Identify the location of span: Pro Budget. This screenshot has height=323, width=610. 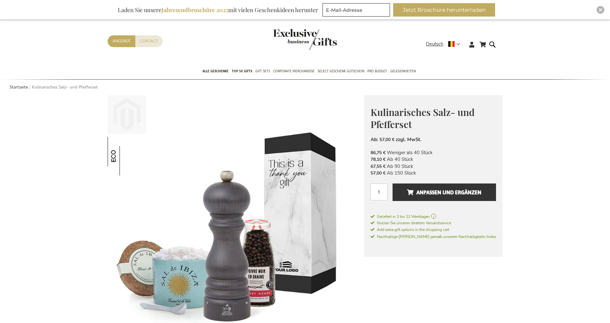
(377, 71).